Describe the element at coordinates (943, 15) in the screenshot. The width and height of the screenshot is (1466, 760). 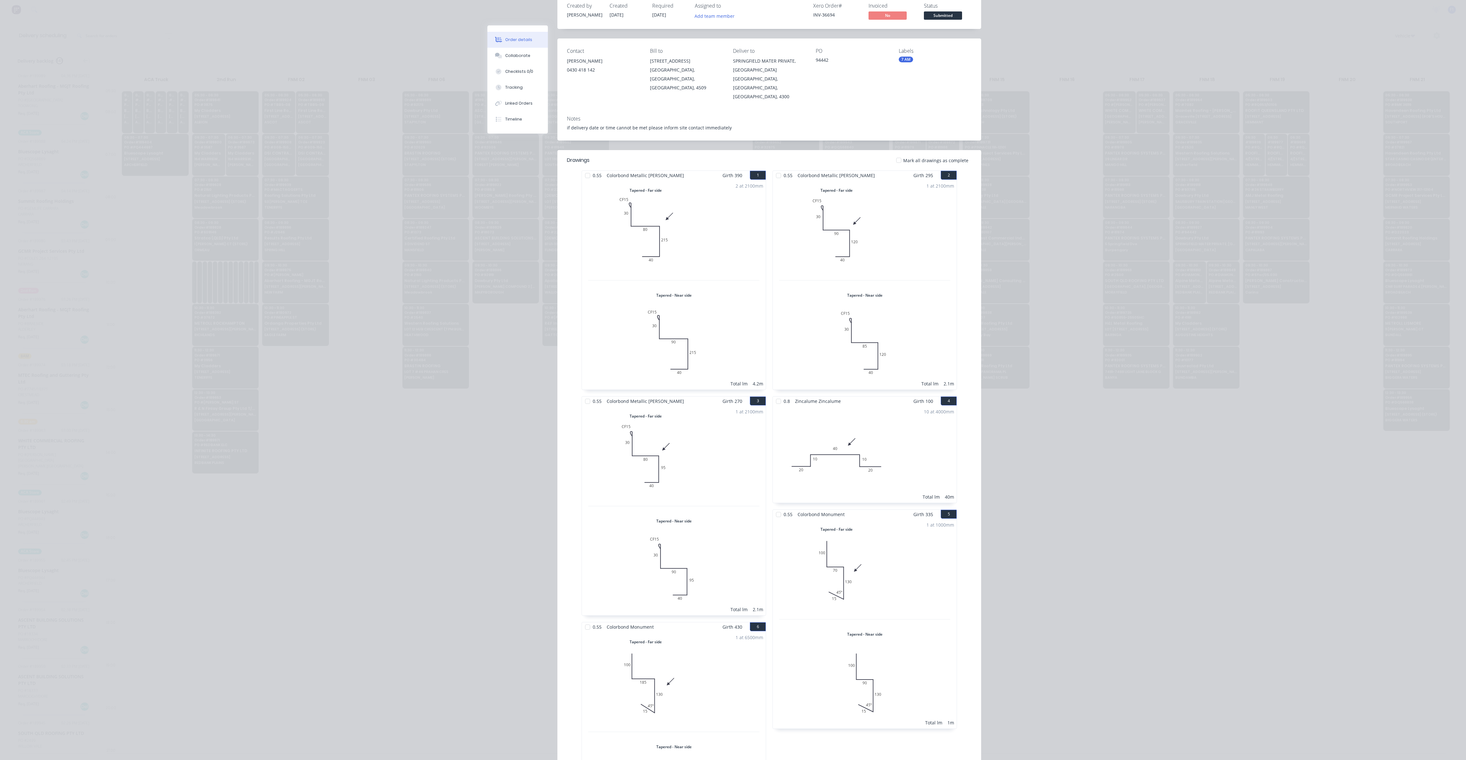
I see `span: Submitted` at that location.